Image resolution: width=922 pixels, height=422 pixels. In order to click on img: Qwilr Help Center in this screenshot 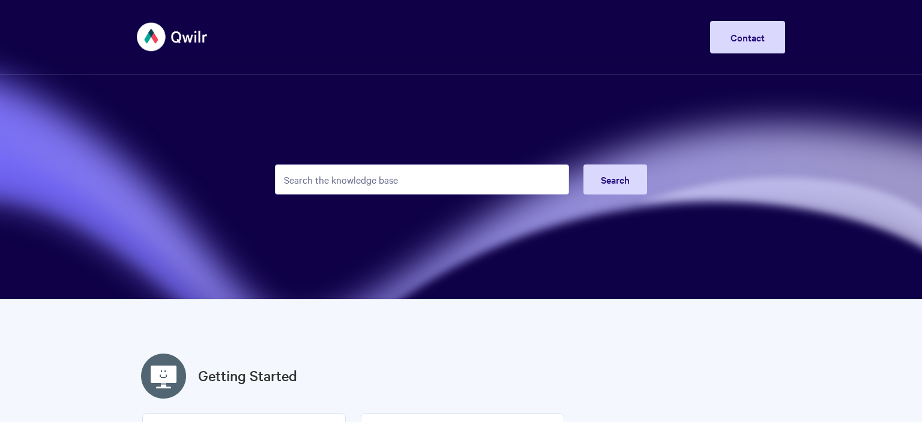, I will do `click(172, 37)`.